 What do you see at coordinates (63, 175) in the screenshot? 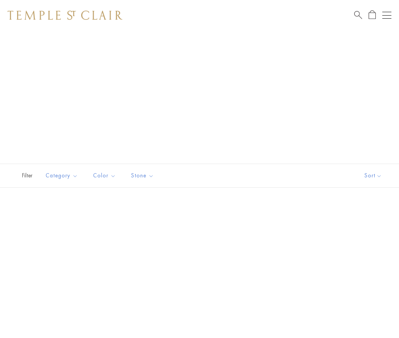
I see `span: Category` at bounding box center [63, 175].